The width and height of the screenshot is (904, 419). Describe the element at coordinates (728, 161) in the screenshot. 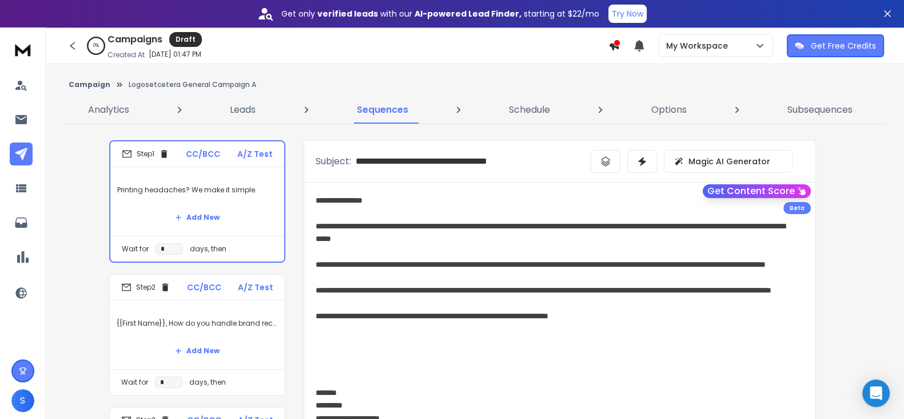

I see `button: Magic AI Generator` at that location.